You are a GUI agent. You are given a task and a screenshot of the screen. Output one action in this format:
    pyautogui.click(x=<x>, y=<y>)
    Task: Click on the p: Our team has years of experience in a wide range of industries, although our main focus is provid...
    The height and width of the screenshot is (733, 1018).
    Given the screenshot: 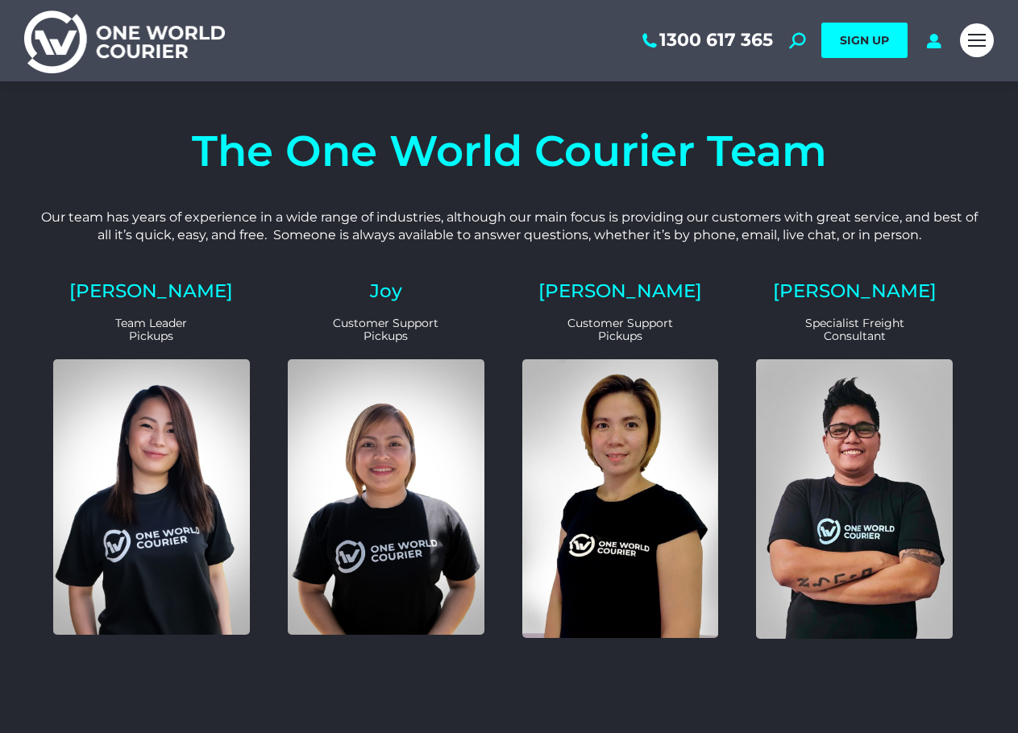 What is the action you would take?
    pyautogui.click(x=508, y=226)
    